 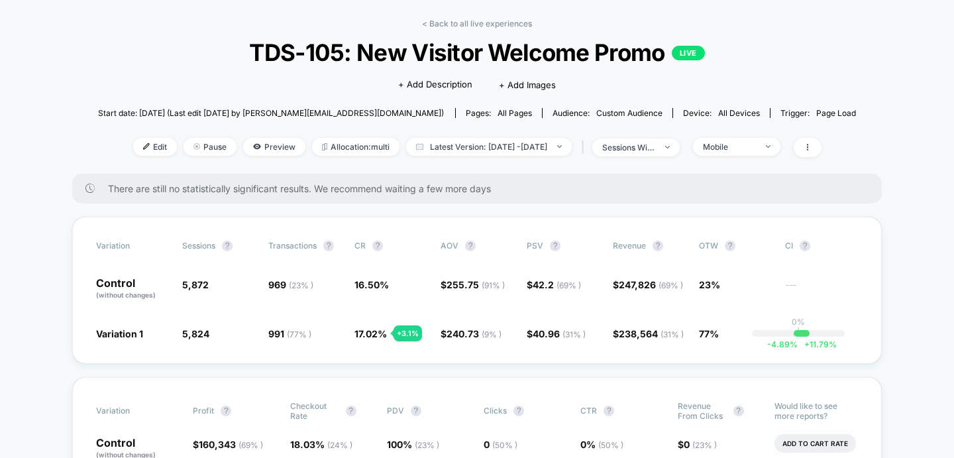 What do you see at coordinates (199, 245) in the screenshot?
I see `span: Sessions` at bounding box center [199, 245].